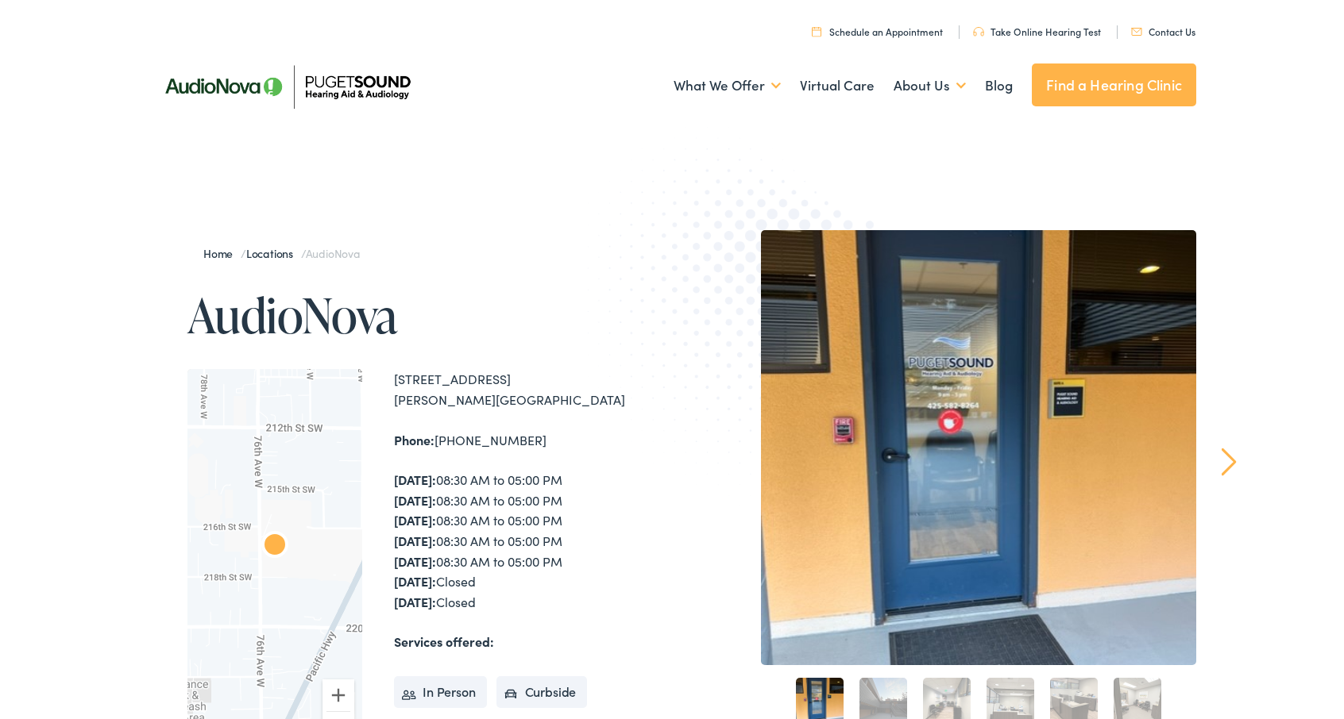 The height and width of the screenshot is (719, 1344). Describe the element at coordinates (273, 253) in the screenshot. I see `a: Locations` at that location.